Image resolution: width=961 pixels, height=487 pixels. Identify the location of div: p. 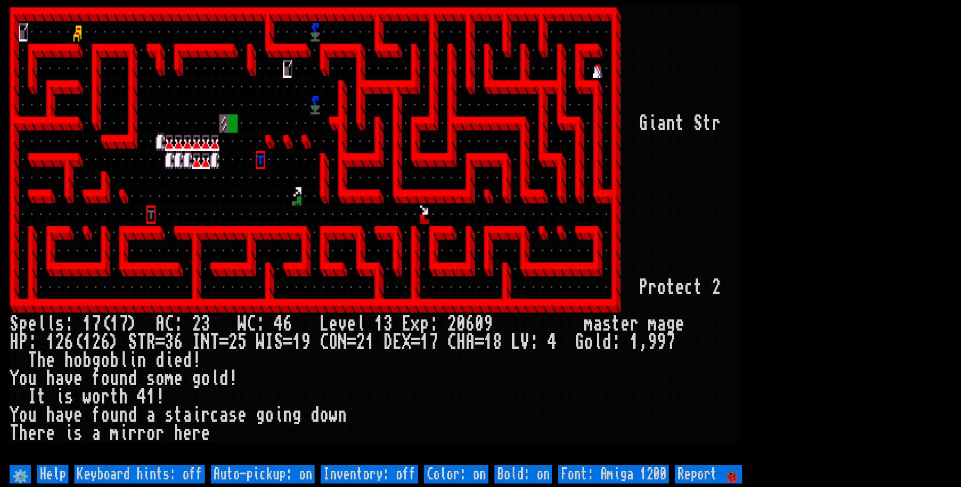
(425, 324).